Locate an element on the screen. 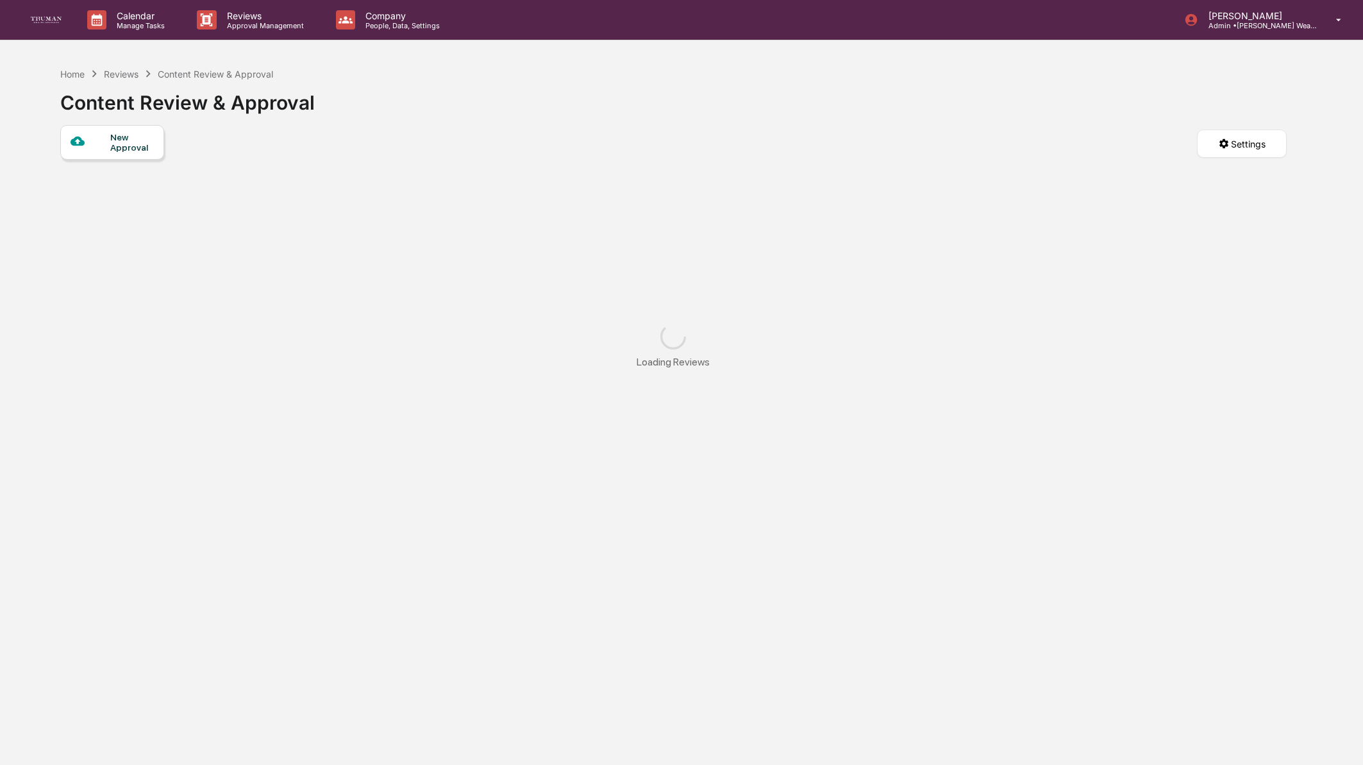 The height and width of the screenshot is (765, 1363). button: Settings is located at coordinates (1242, 144).